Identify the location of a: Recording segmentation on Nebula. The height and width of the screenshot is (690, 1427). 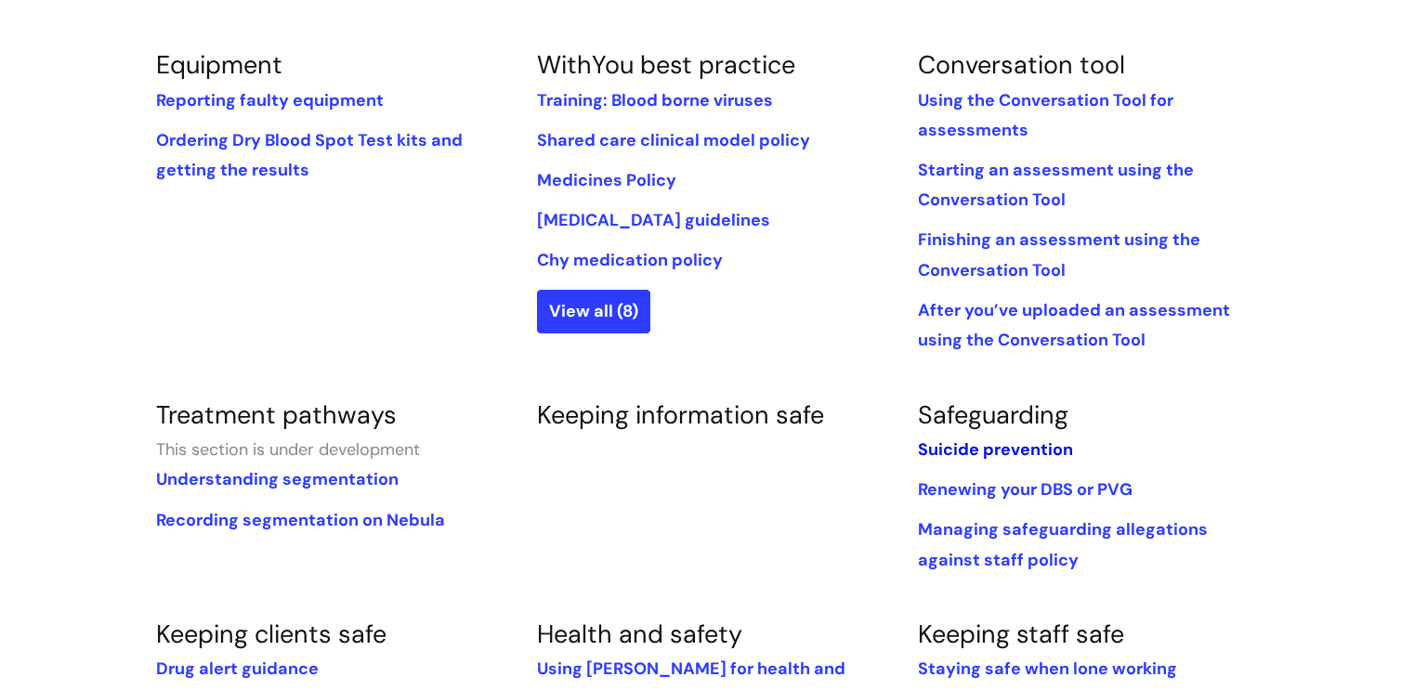
(300, 520).